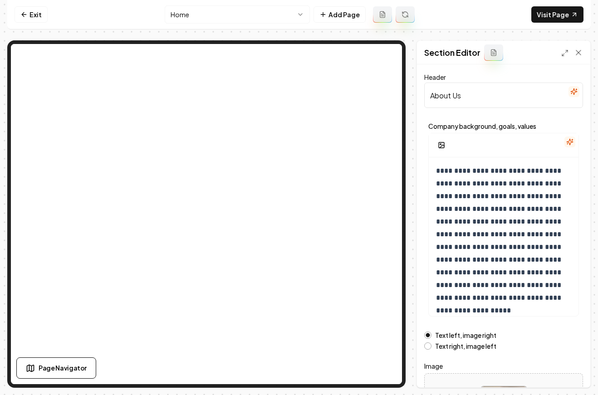 This screenshot has height=395, width=598. What do you see at coordinates (441, 145) in the screenshot?
I see `button: Add Image` at bounding box center [441, 145].